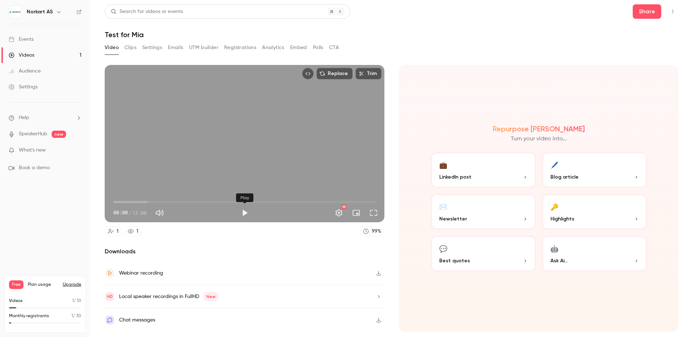 Image resolution: width=693 pixels, height=337 pixels. Describe the element at coordinates (21, 39) in the screenshot. I see `div: Events` at that location.